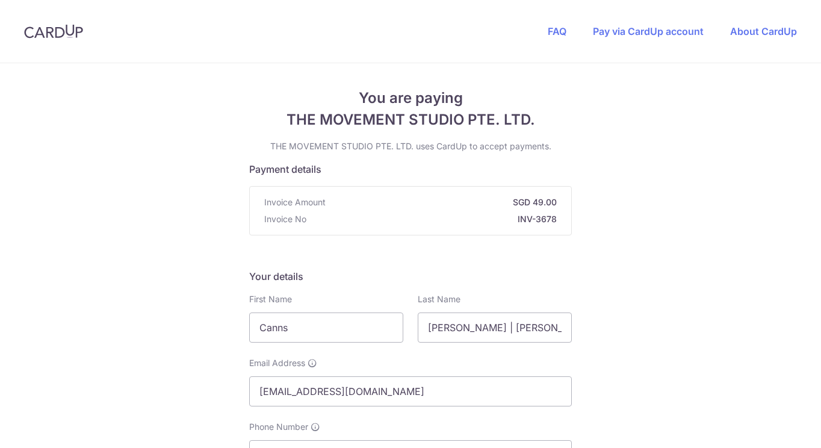  I want to click on input: Last name, so click(495, 328).